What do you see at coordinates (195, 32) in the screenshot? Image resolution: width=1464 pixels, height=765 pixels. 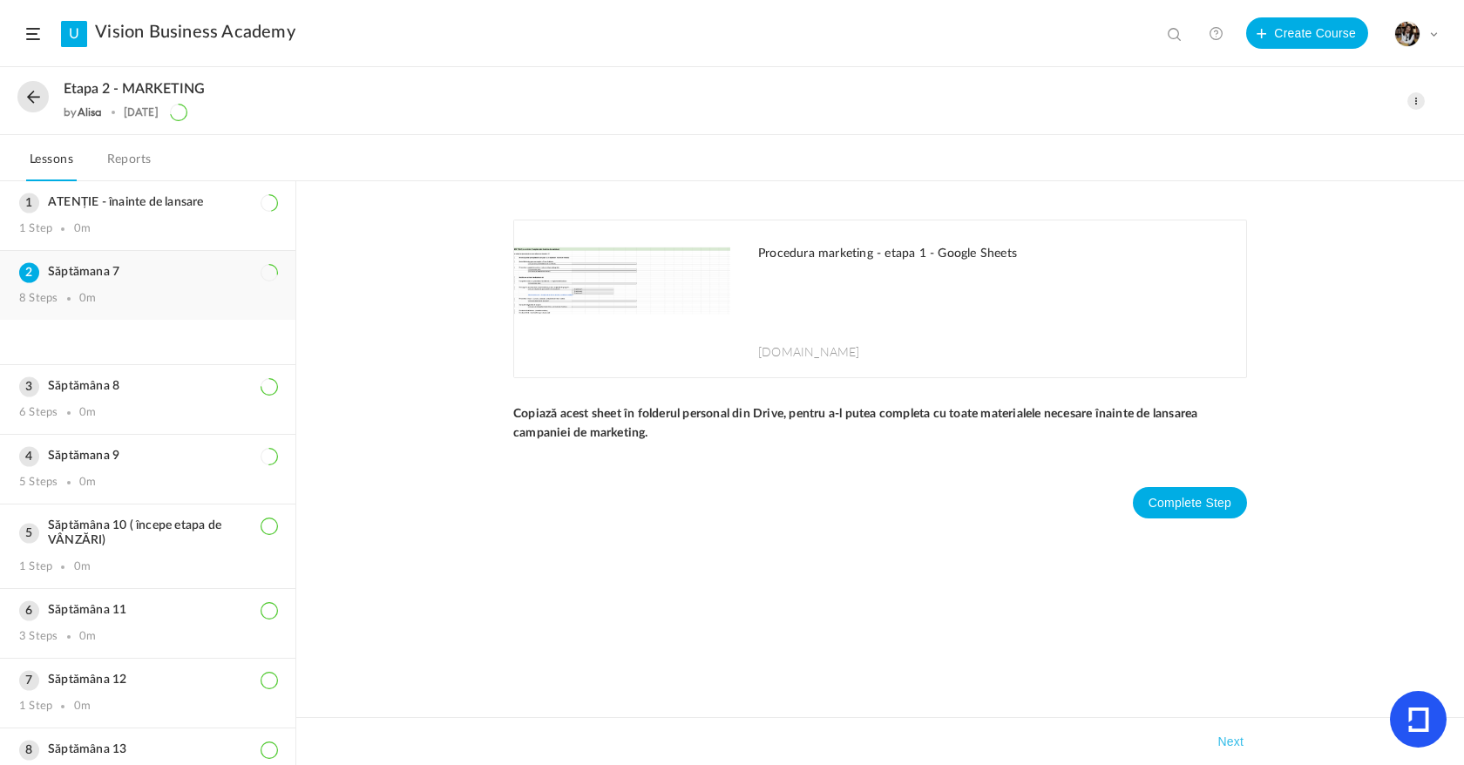 I see `a: Vision Business Academy` at bounding box center [195, 32].